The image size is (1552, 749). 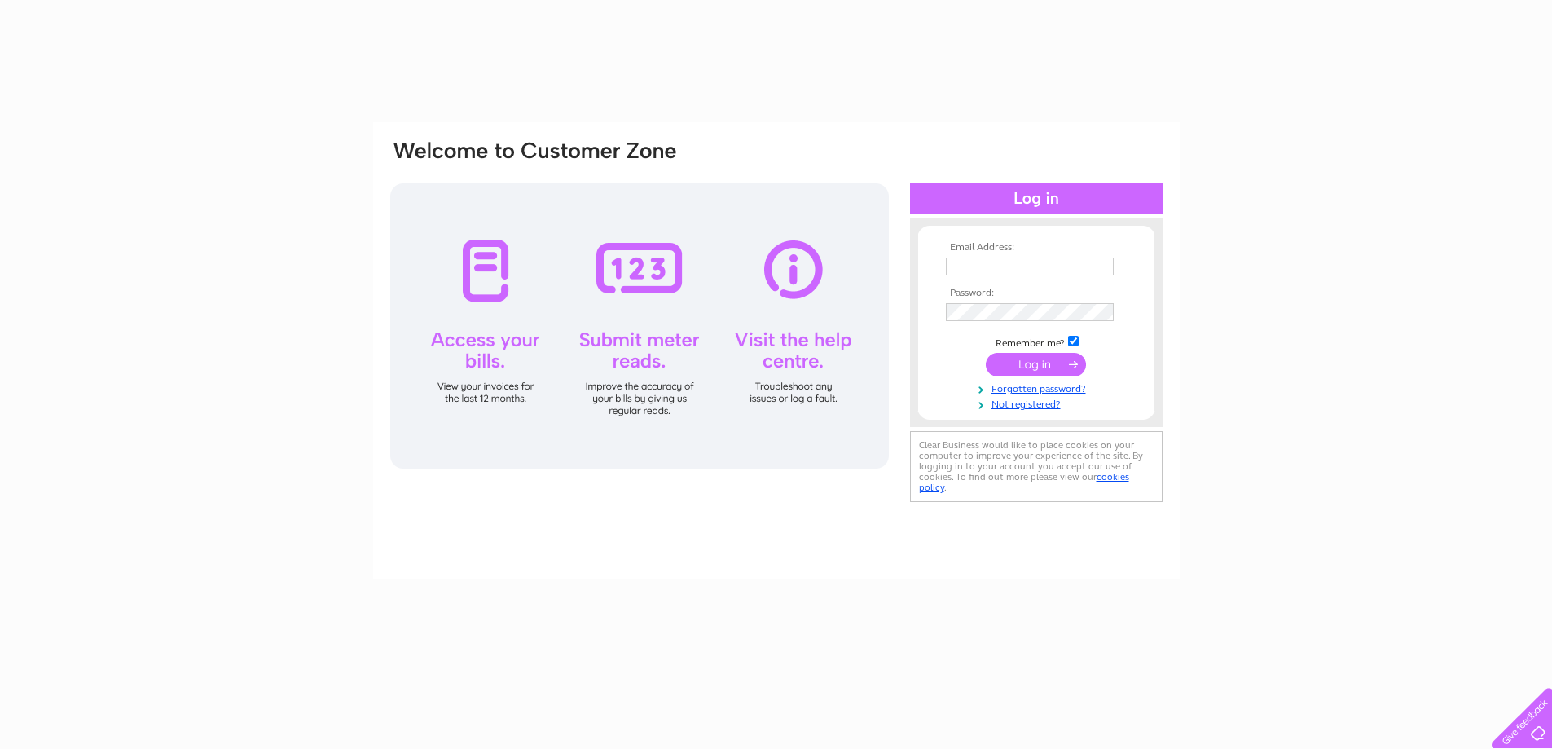 What do you see at coordinates (1035, 364) in the screenshot?
I see `input: Submit` at bounding box center [1035, 364].